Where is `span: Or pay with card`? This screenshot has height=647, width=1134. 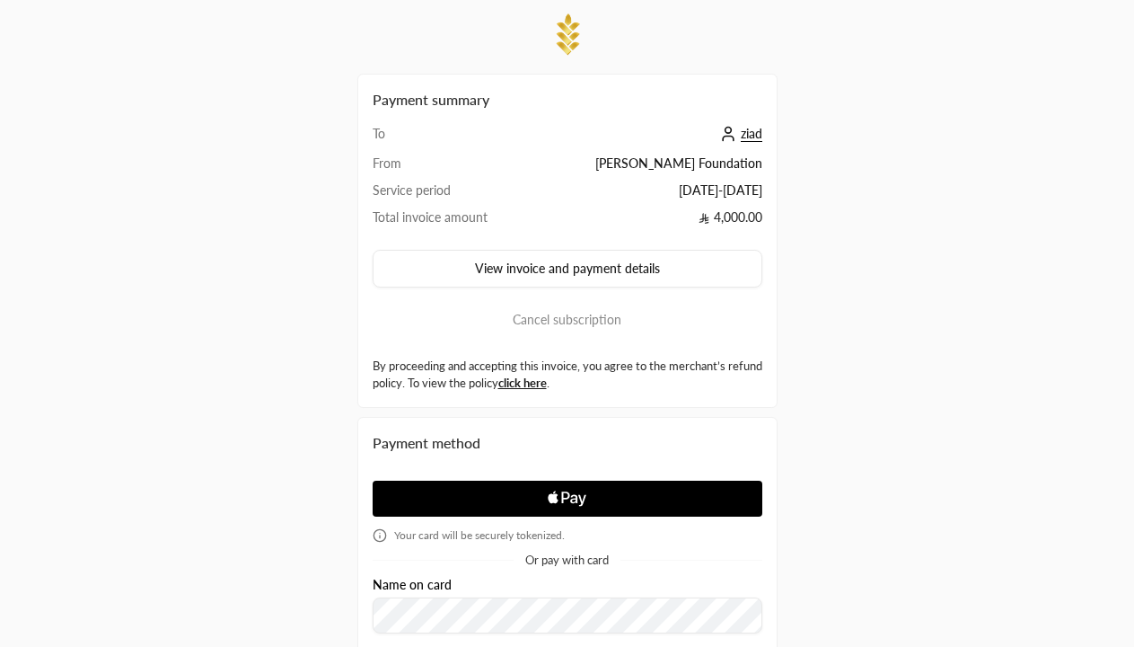
span: Or pay with card is located at coordinates (567, 559).